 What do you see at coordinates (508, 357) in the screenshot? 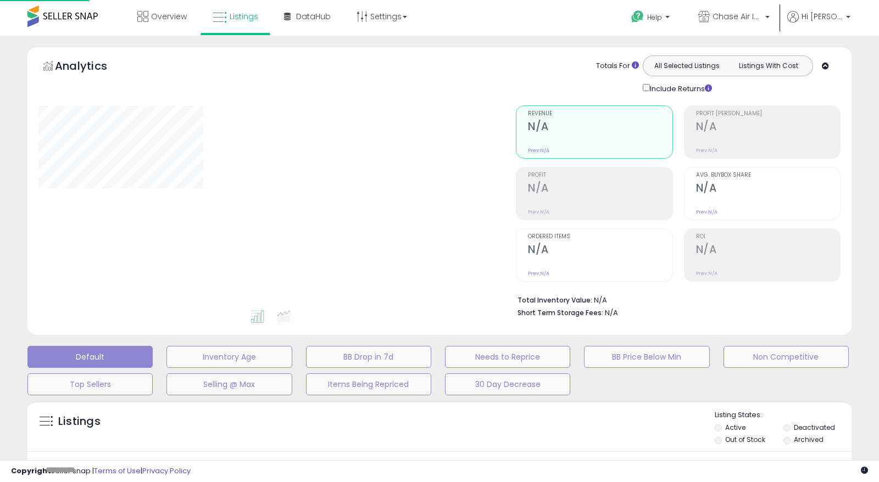
I see `button: Needs to Reprice` at bounding box center [508, 357].